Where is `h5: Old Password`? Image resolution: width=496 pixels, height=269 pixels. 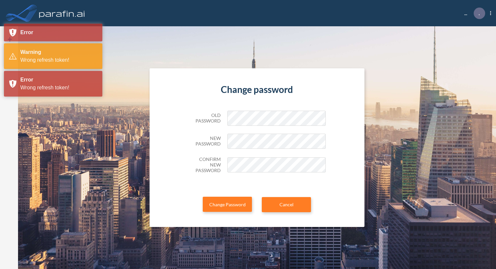
h5: Old Password is located at coordinates (205, 118).